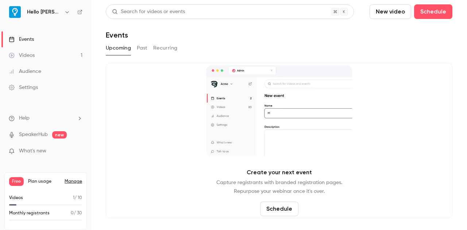 Image resolution: width=467 pixels, height=230 pixels. Describe the element at coordinates (72, 214) in the screenshot. I see `span: 0` at that location.